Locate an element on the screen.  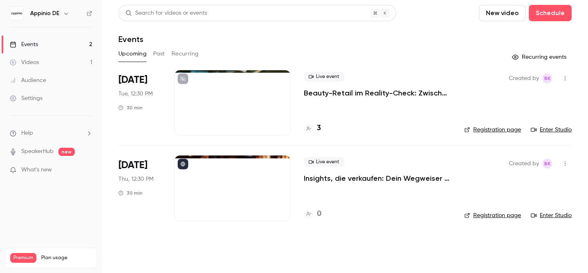
span: Thu, 12:30 PM is located at coordinates (136, 179).